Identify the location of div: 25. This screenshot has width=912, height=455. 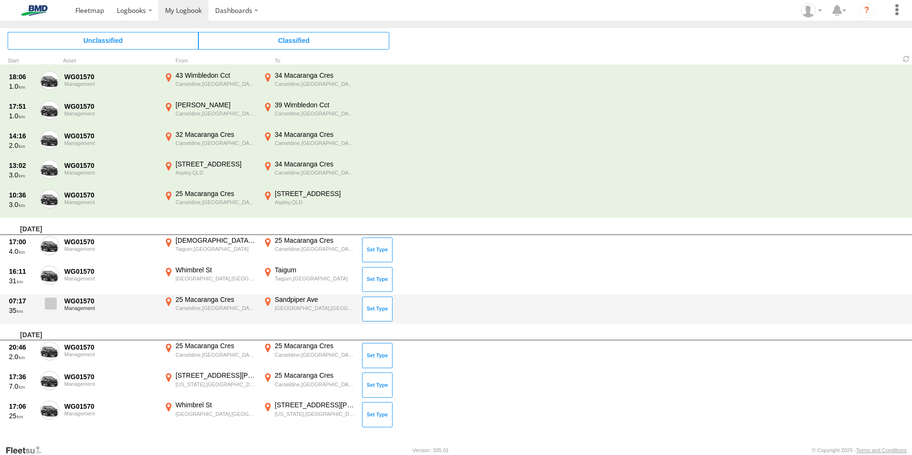
(22, 416).